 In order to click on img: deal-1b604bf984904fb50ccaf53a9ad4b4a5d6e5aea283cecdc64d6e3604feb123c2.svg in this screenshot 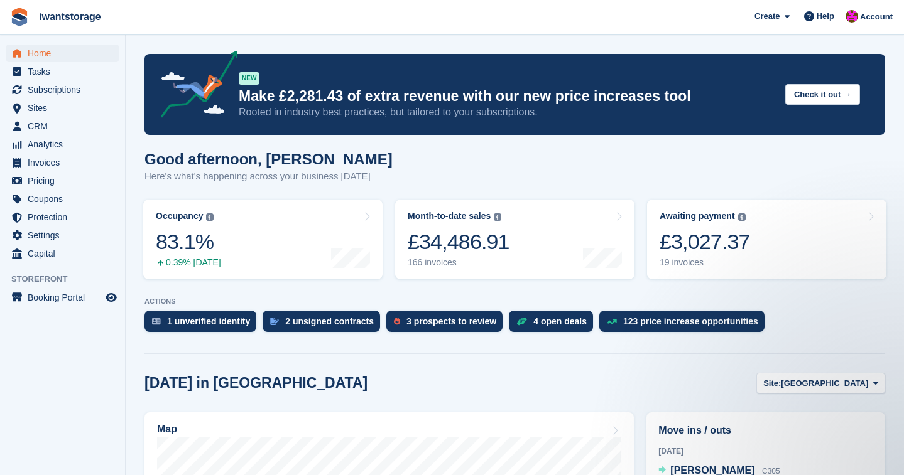, I will do `click(521, 321)`.